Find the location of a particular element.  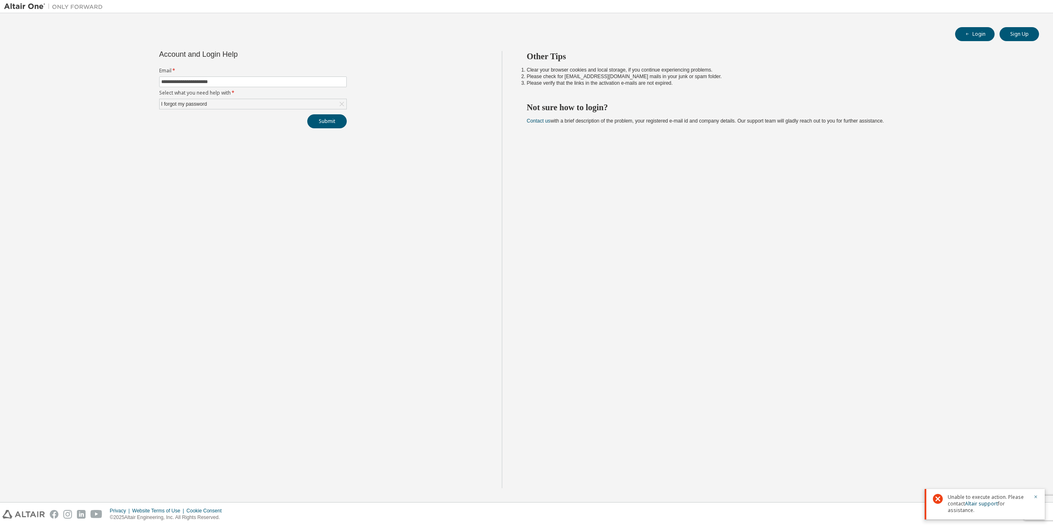

div: Website Terms of Use is located at coordinates (159, 511).